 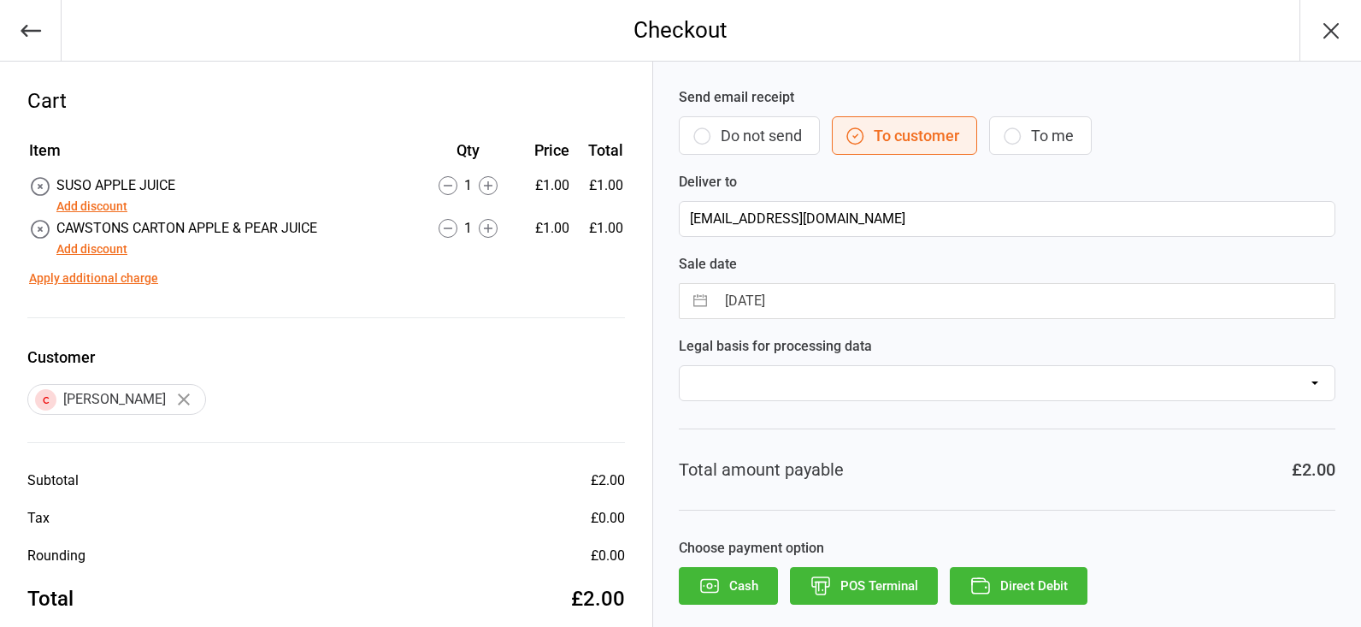 What do you see at coordinates (326, 357) in the screenshot?
I see `label: Customer` at bounding box center [326, 357].